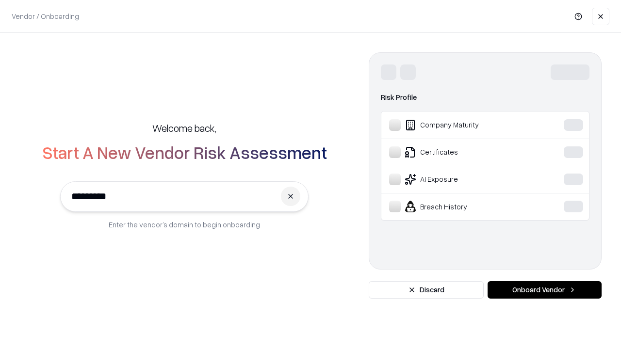  What do you see at coordinates (461, 179) in the screenshot?
I see `div: AI Exposure` at bounding box center [461, 179].